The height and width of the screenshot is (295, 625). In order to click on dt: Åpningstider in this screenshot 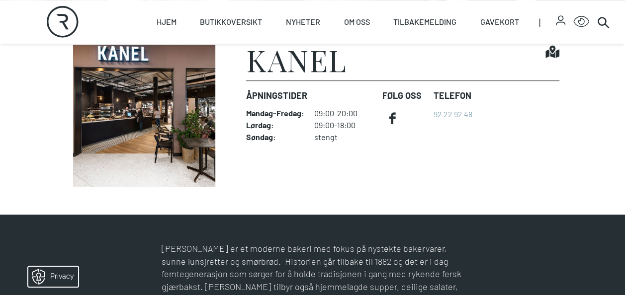, I will do `click(310, 95)`.